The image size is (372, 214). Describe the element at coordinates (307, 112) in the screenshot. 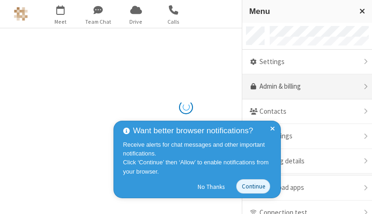

I see `div: Contacts` at that location.